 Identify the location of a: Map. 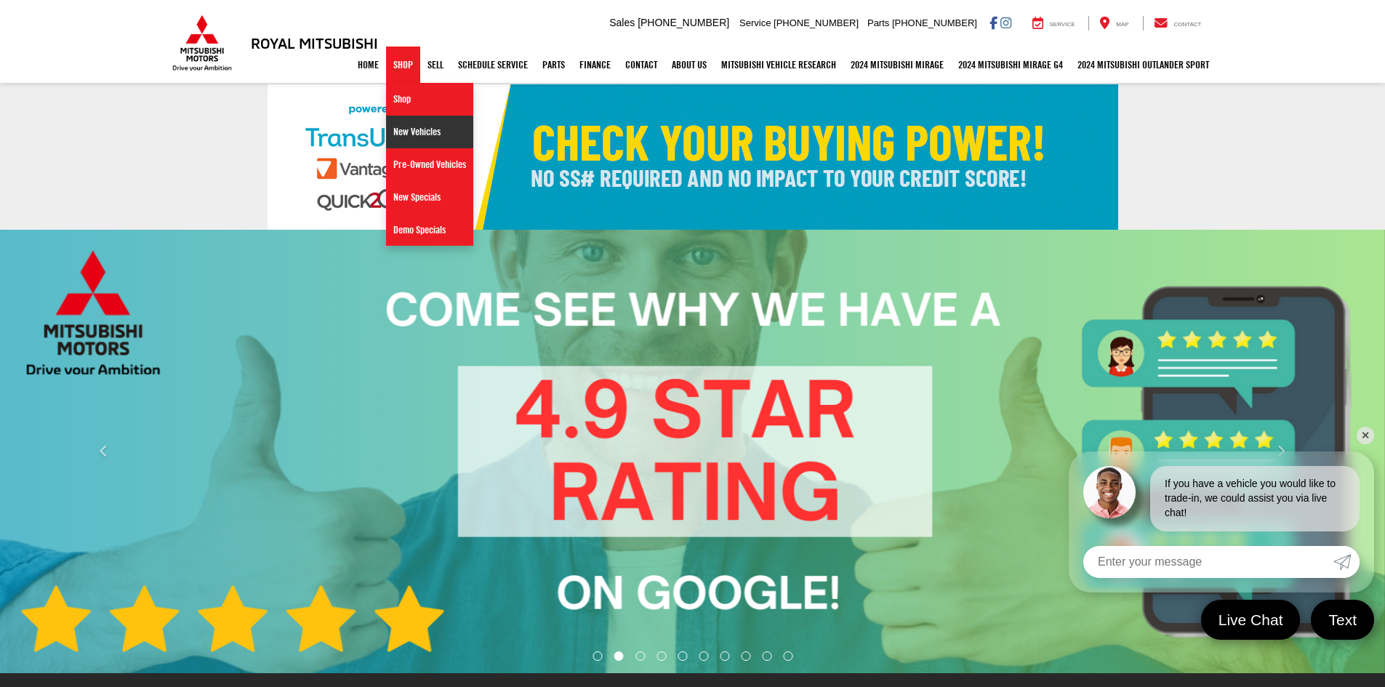
(1114, 23).